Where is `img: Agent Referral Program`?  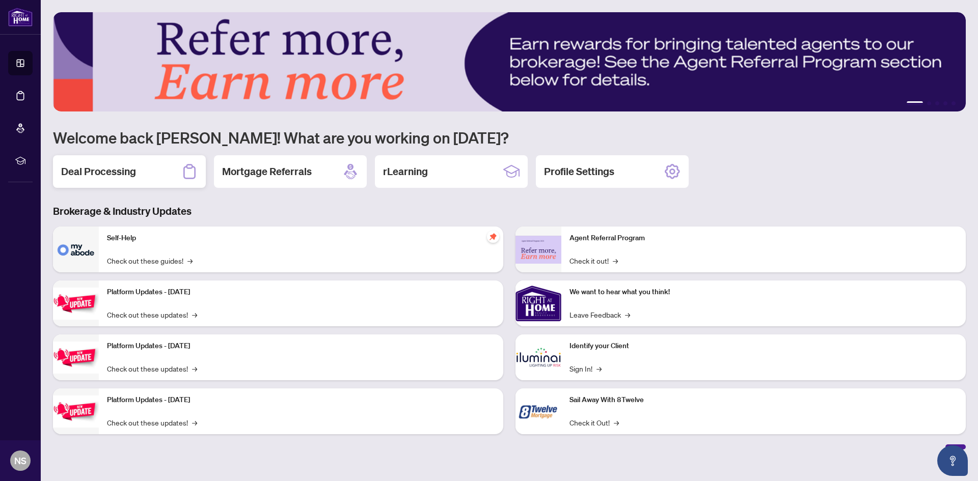
img: Agent Referral Program is located at coordinates (538, 249).